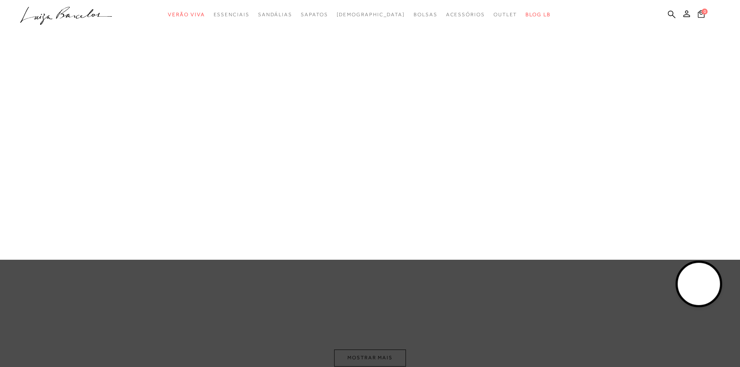  Describe the element at coordinates (231, 15) in the screenshot. I see `span: Essenciais` at that location.